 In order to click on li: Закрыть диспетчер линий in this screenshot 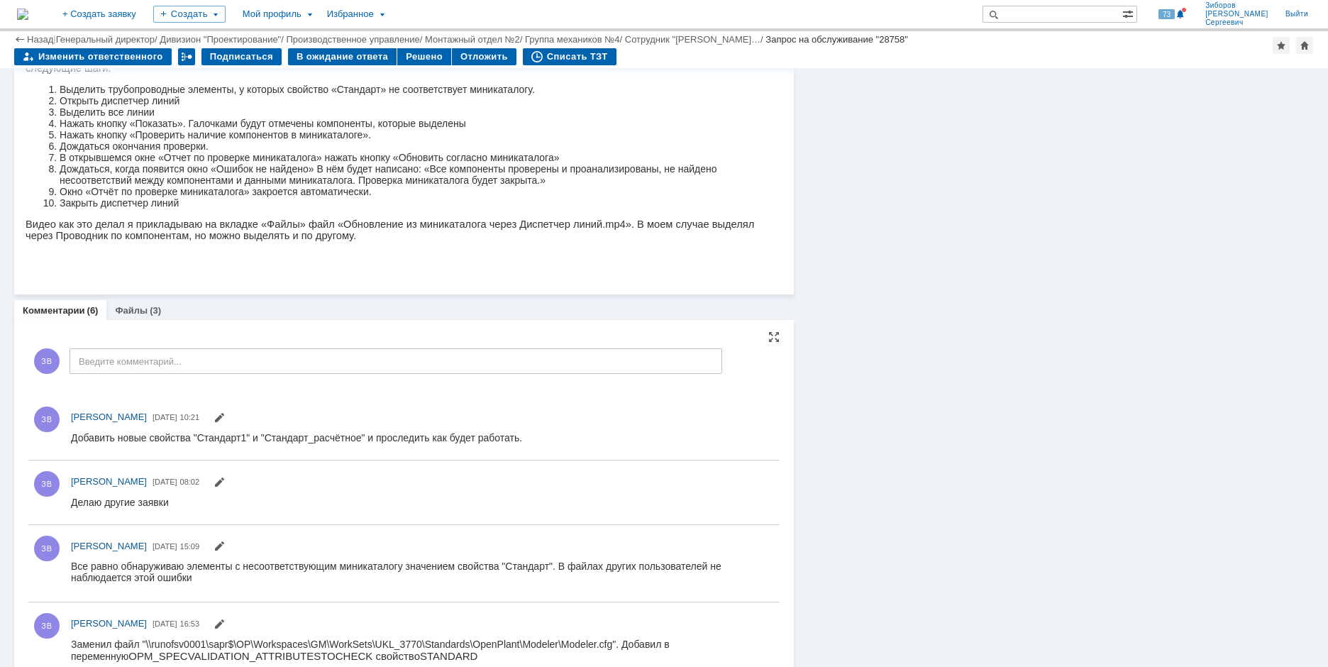, I will do `click(386, 152)`.